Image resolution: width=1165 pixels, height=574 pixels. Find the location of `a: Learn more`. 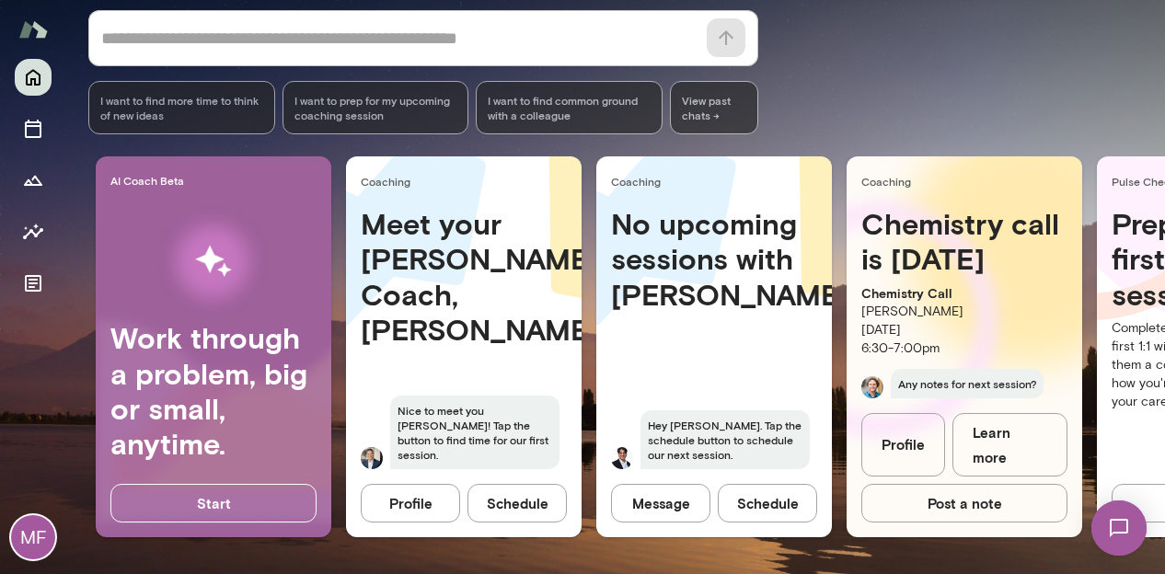

a: Learn more is located at coordinates (1009, 444).